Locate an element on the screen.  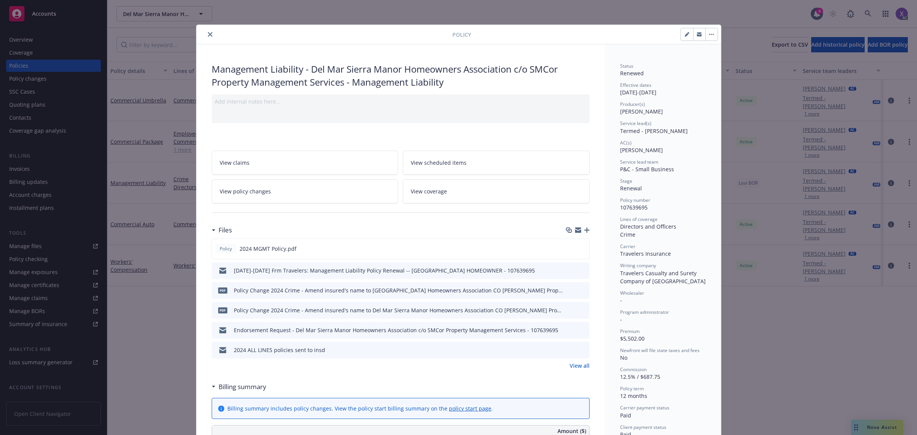
span: Travelers Insurance is located at coordinates (646, 253).